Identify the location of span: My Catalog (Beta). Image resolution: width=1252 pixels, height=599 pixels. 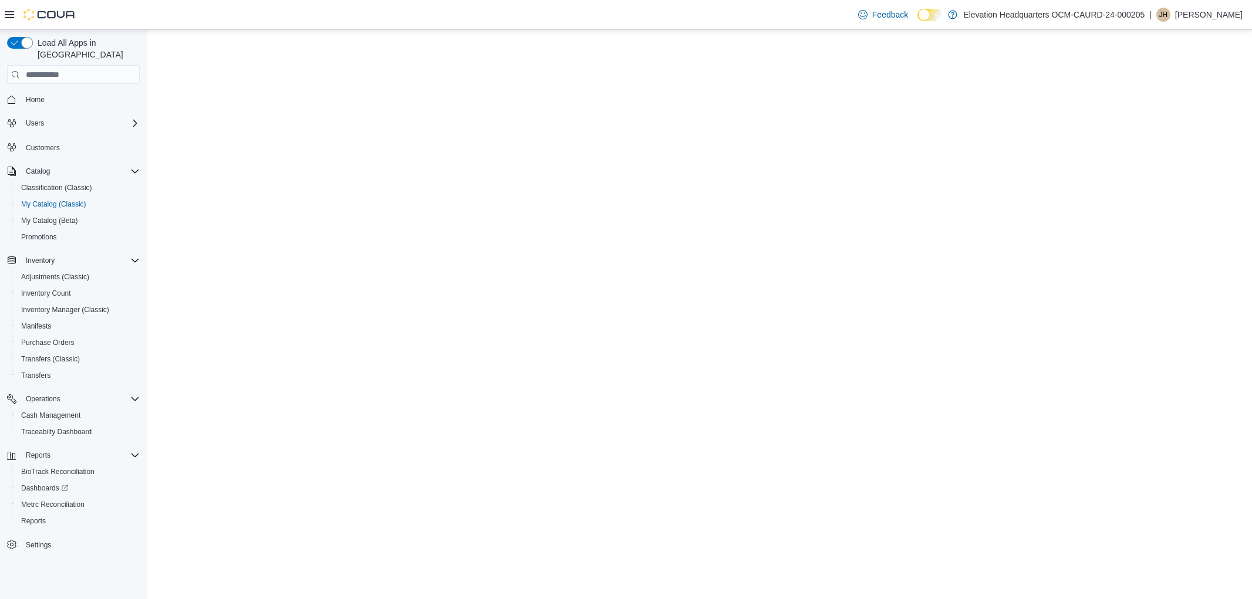
(49, 221).